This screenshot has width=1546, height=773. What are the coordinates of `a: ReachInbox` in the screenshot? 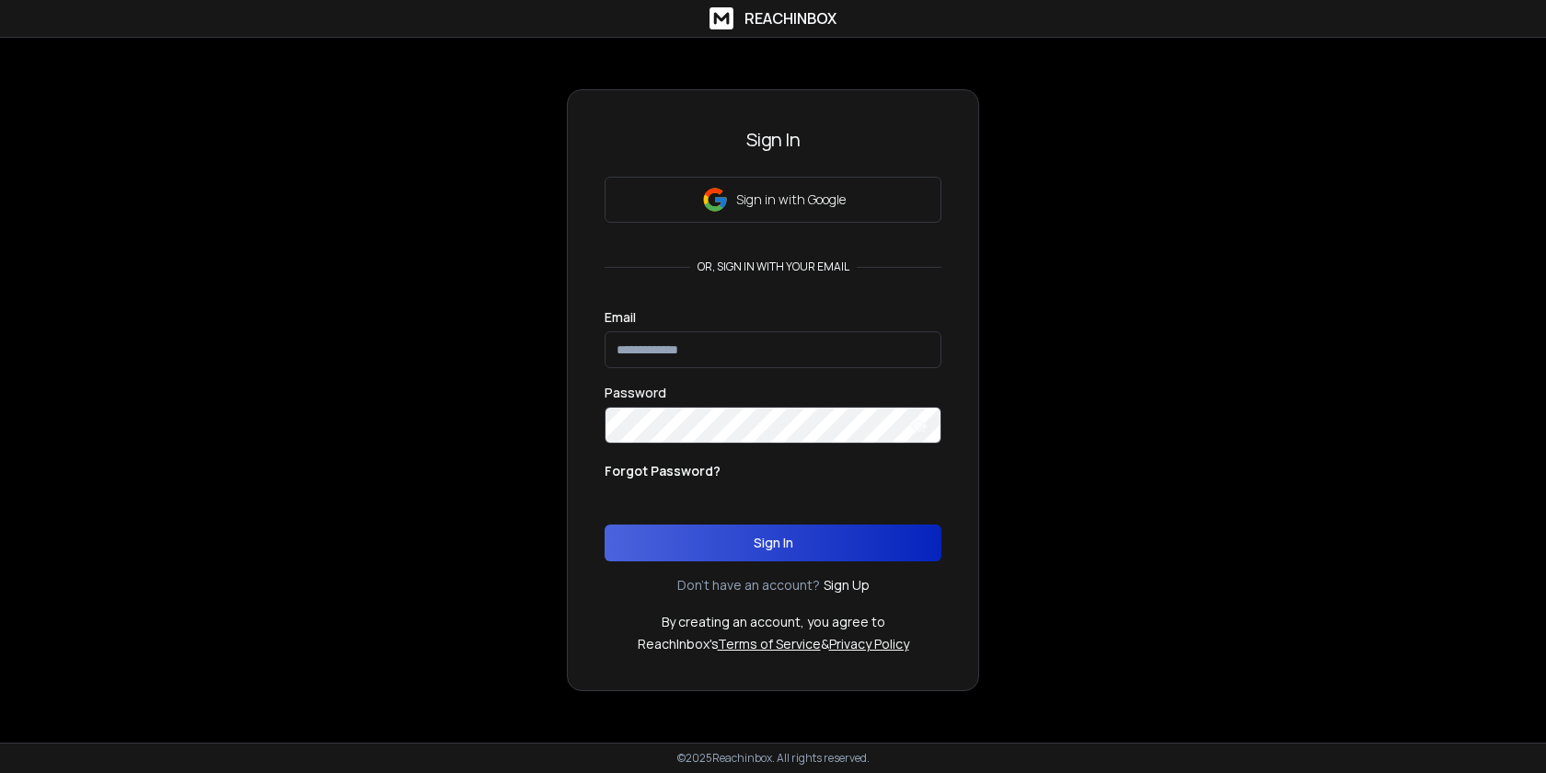 It's located at (773, 18).